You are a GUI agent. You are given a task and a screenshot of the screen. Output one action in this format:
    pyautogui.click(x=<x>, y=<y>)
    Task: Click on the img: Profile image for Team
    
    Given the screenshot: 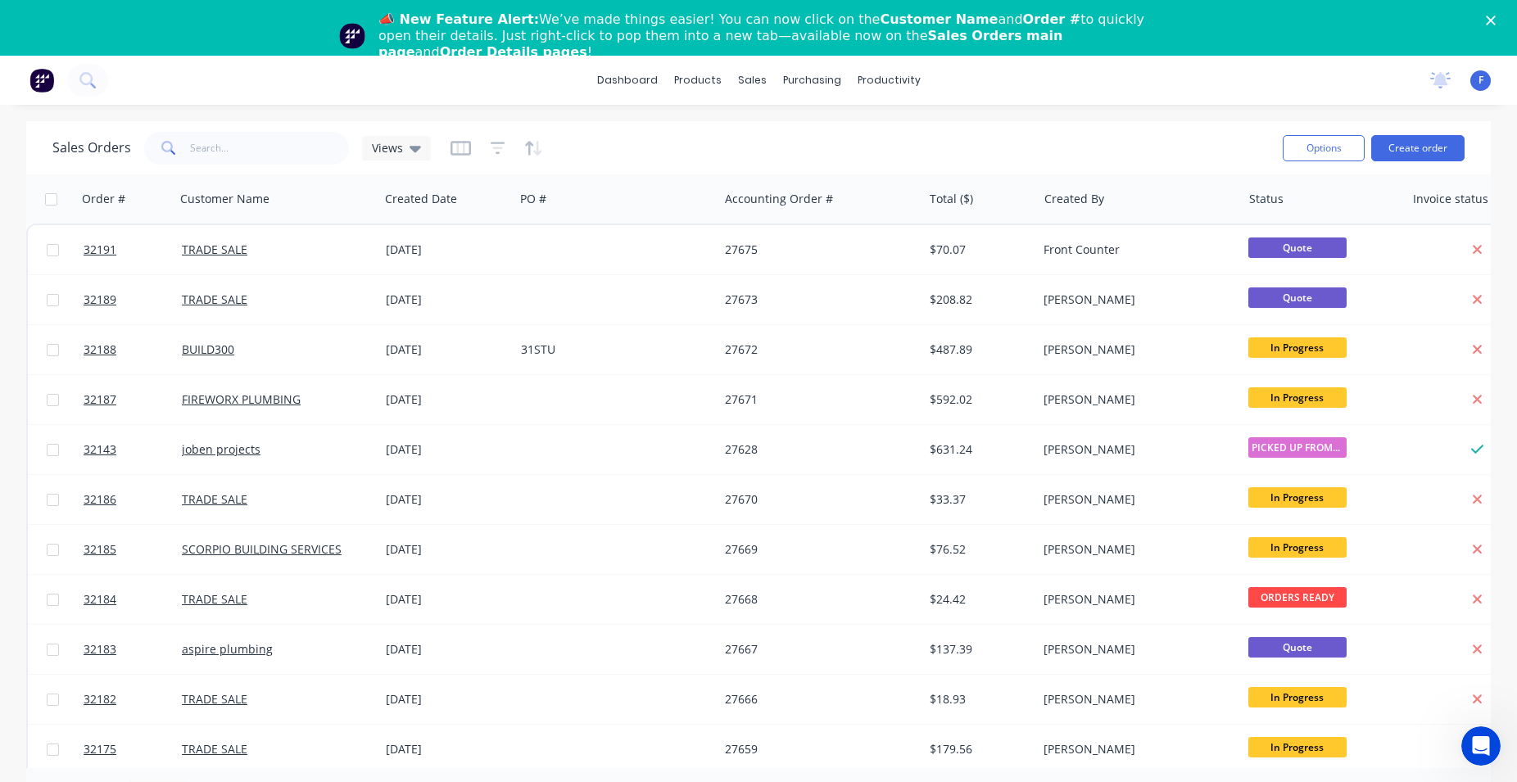 What is the action you would take?
    pyautogui.click(x=352, y=36)
    